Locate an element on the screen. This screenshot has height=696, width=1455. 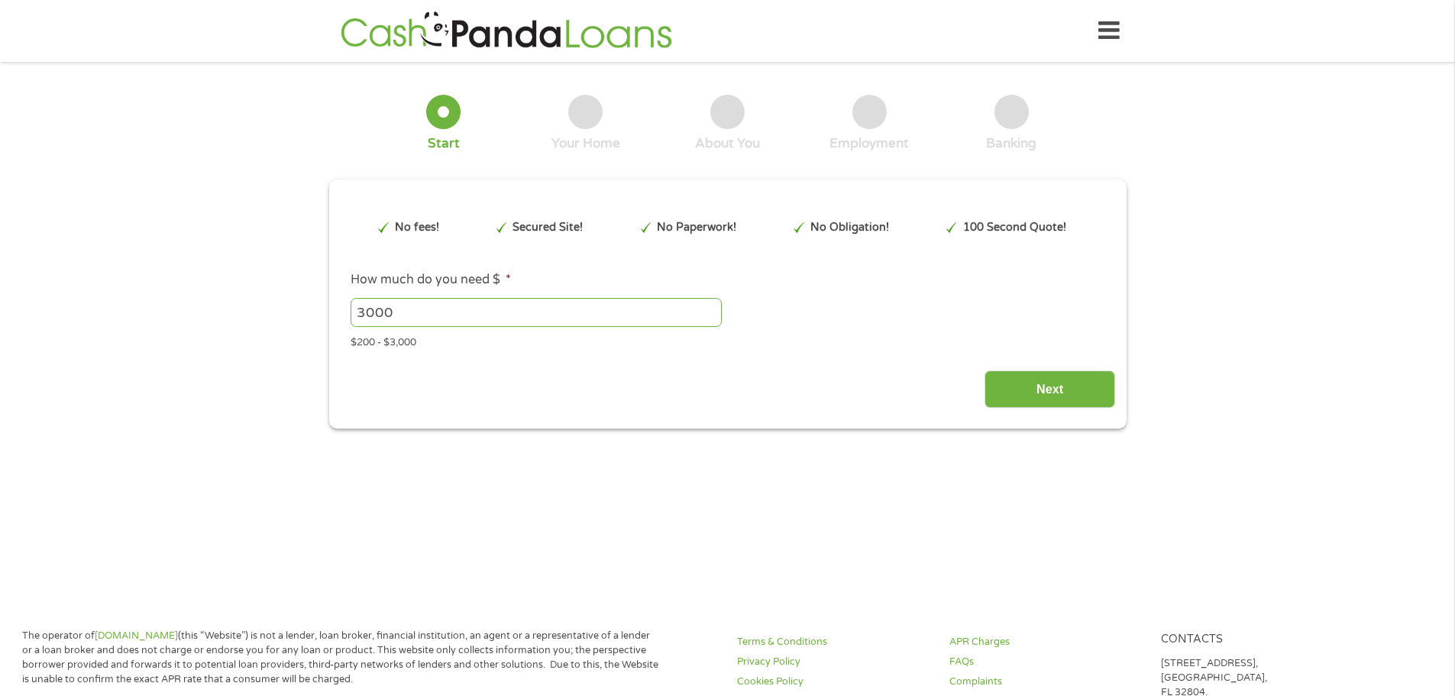
a: FAQs is located at coordinates (1047, 662).